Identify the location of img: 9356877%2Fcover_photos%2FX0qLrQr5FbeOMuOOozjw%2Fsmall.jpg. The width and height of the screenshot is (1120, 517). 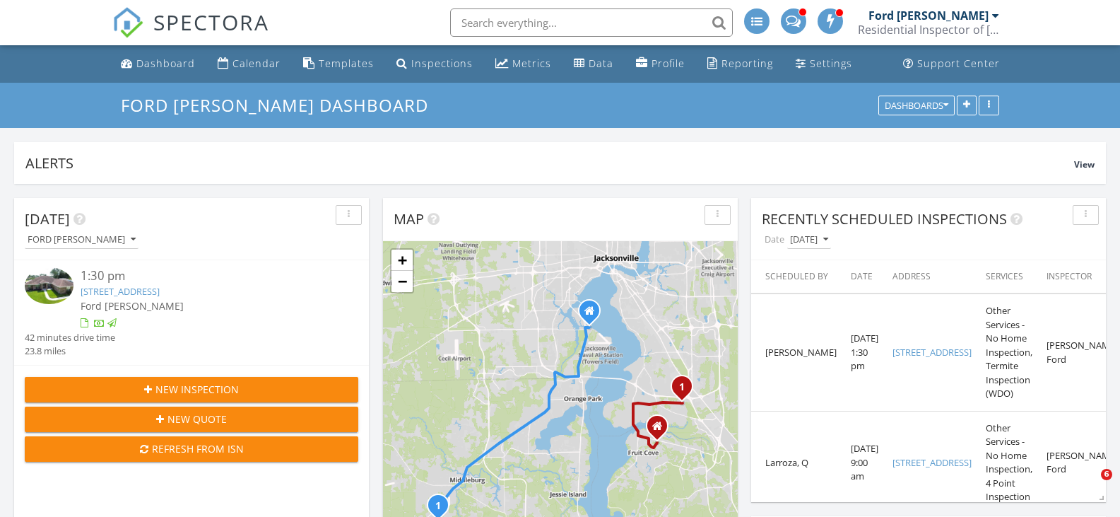
(49, 285).